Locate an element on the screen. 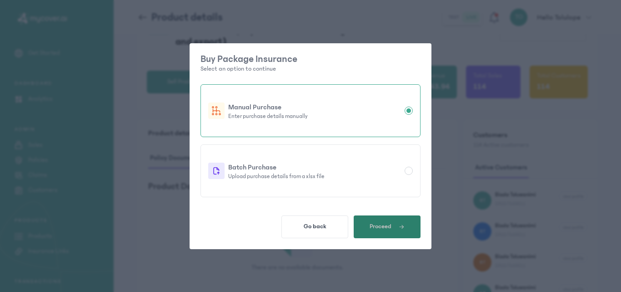 The height and width of the screenshot is (292, 621). p: Buy Package Insurance is located at coordinates (311, 59).